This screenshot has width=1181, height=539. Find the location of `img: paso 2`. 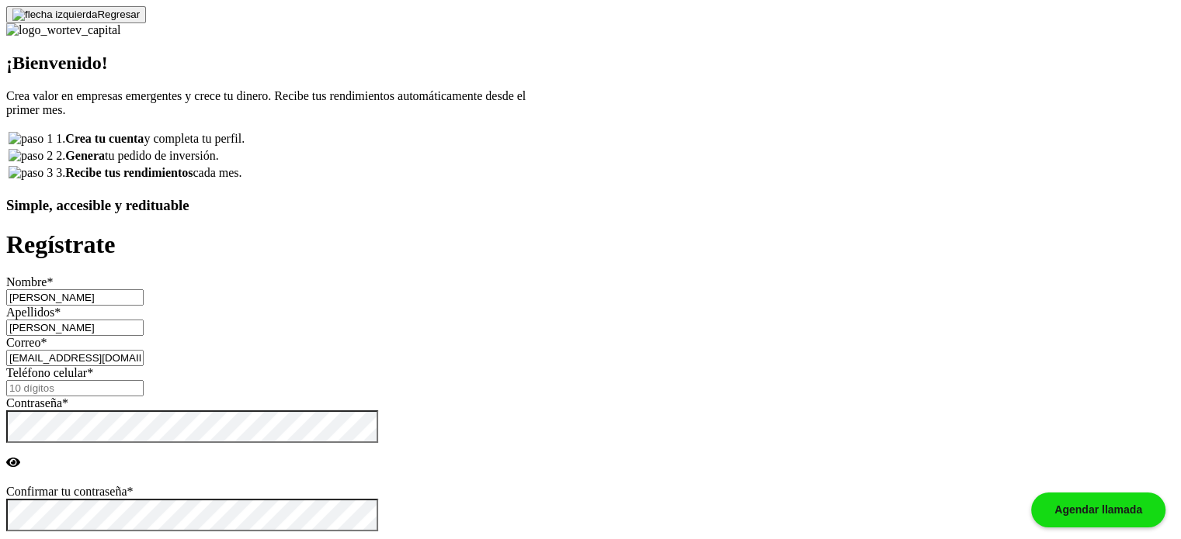

img: paso 2 is located at coordinates (30, 156).